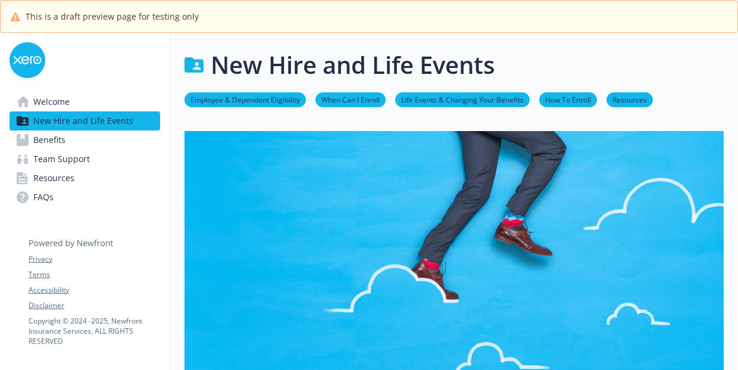 This screenshot has height=370, width=738. Describe the element at coordinates (352, 65) in the screenshot. I see `h1: New Hire and Life Events` at that location.